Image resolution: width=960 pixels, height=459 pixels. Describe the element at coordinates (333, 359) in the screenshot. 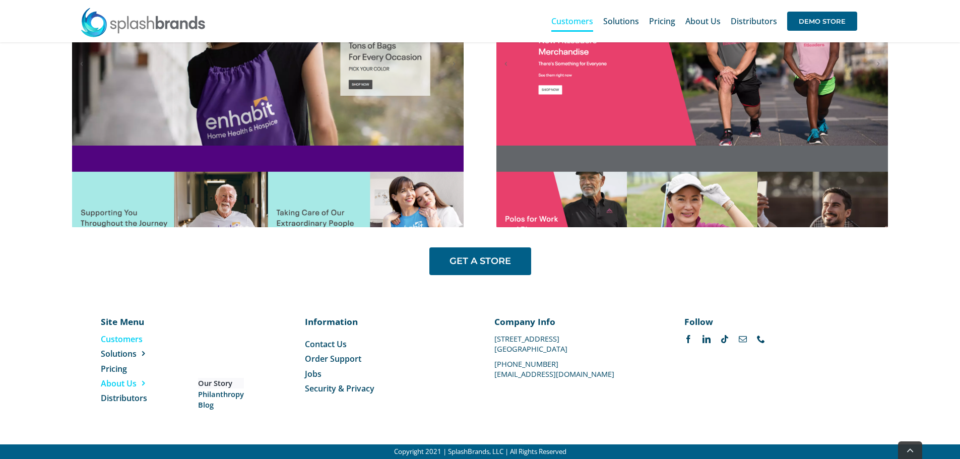

I see `span: Order Support` at that location.